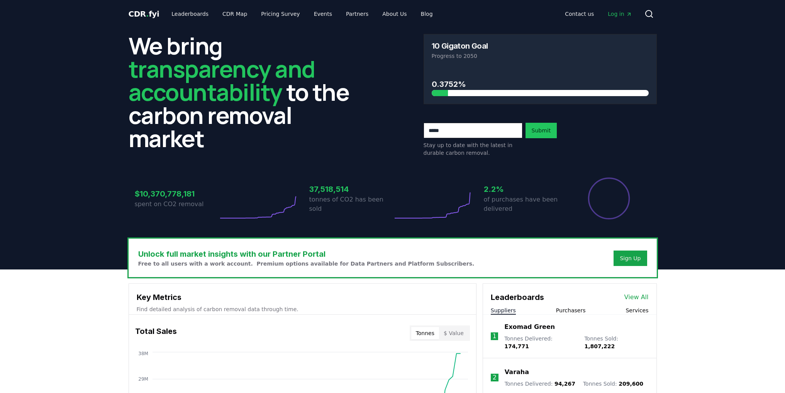  I want to click on a: CDR Map, so click(235, 14).